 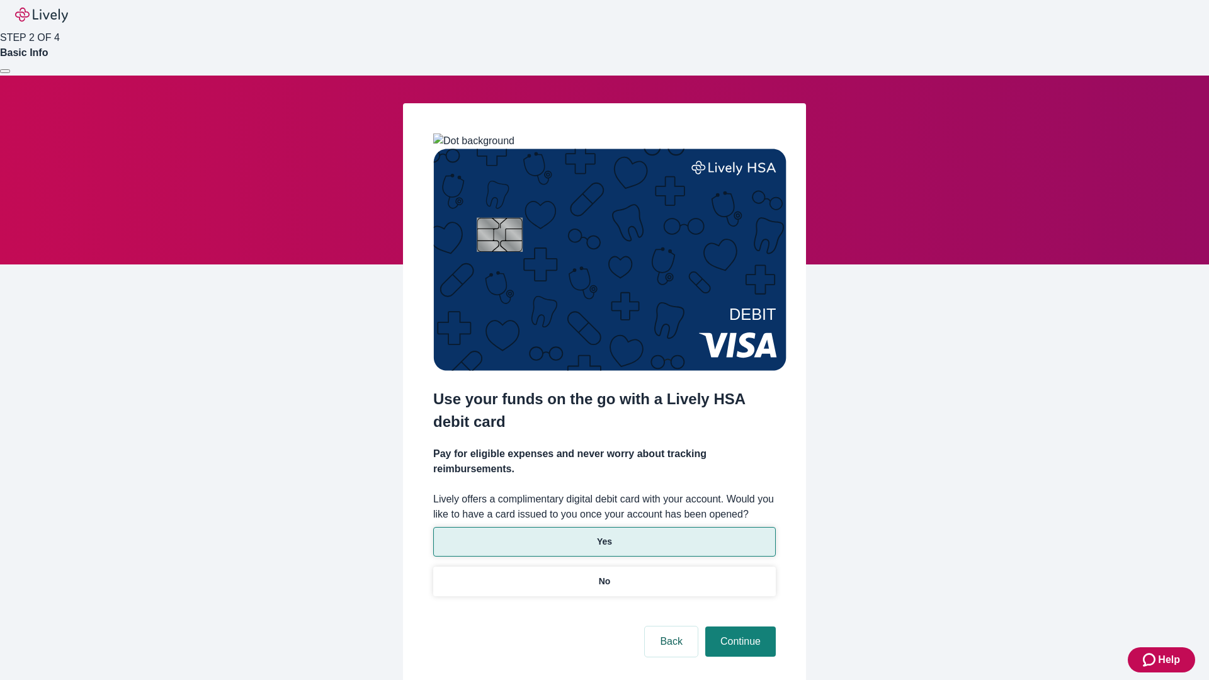 What do you see at coordinates (605, 581) in the screenshot?
I see `p: No` at bounding box center [605, 581].